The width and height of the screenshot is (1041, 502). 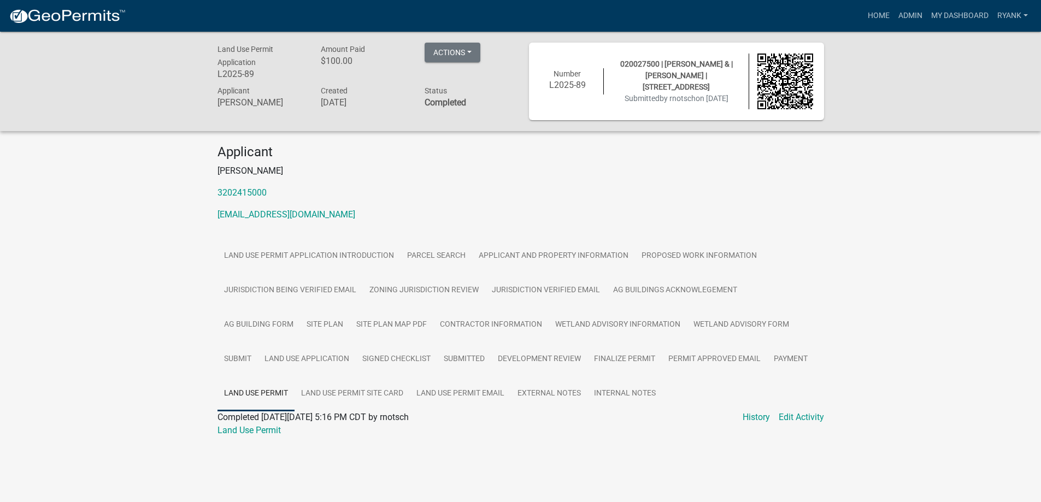 What do you see at coordinates (625, 394) in the screenshot?
I see `a: Internal Notes` at bounding box center [625, 394].